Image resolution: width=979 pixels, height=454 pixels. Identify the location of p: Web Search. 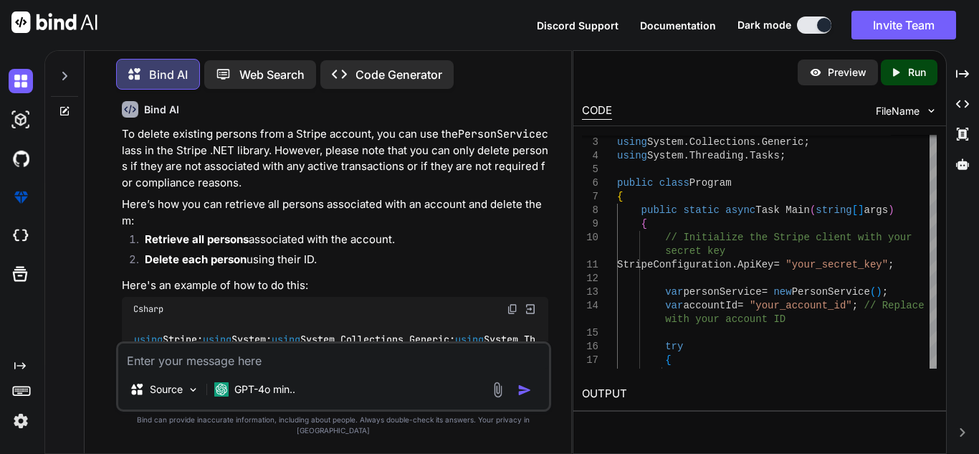
(272, 75).